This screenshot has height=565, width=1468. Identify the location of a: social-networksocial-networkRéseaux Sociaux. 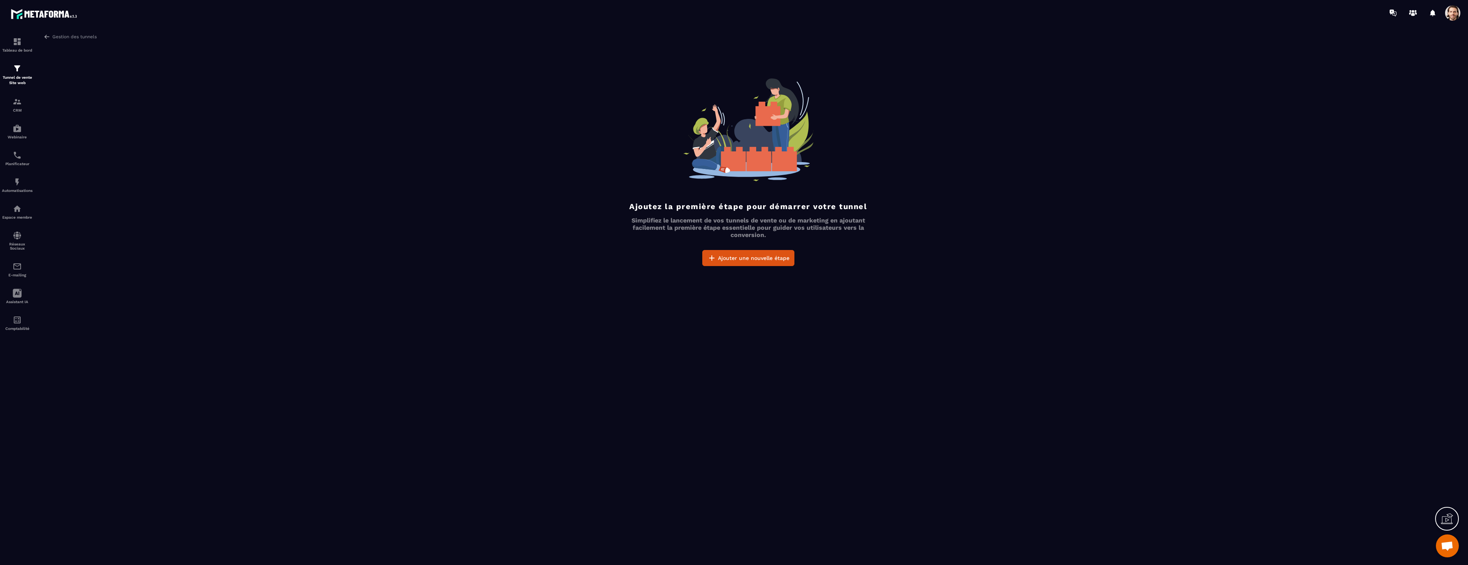
(17, 240).